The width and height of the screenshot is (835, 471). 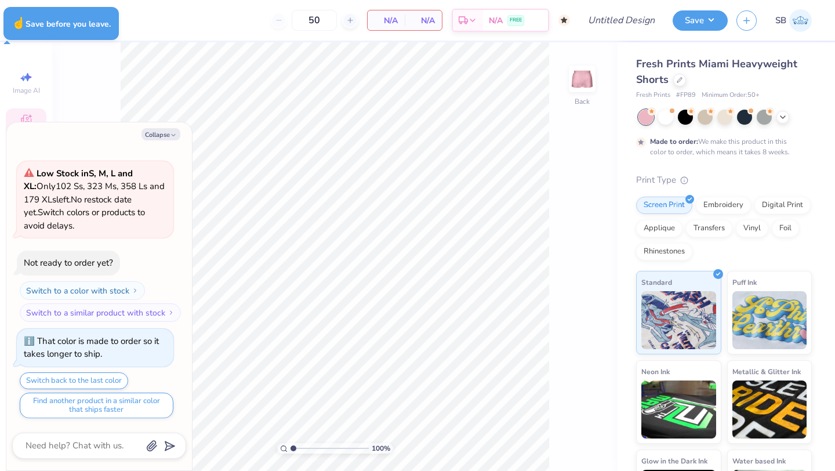 What do you see at coordinates (664, 252) in the screenshot?
I see `div: Rhinestones` at bounding box center [664, 252].